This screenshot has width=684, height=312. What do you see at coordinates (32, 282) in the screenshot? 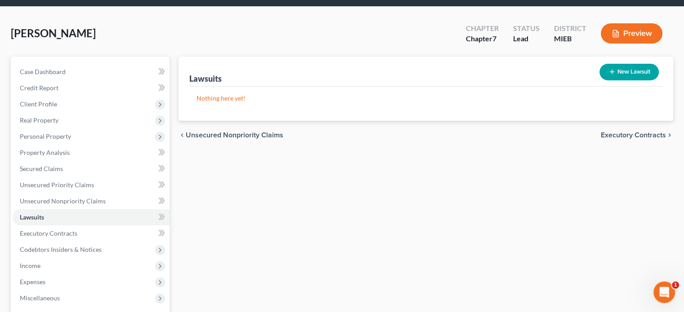
I see `span: Expenses` at bounding box center [32, 282].